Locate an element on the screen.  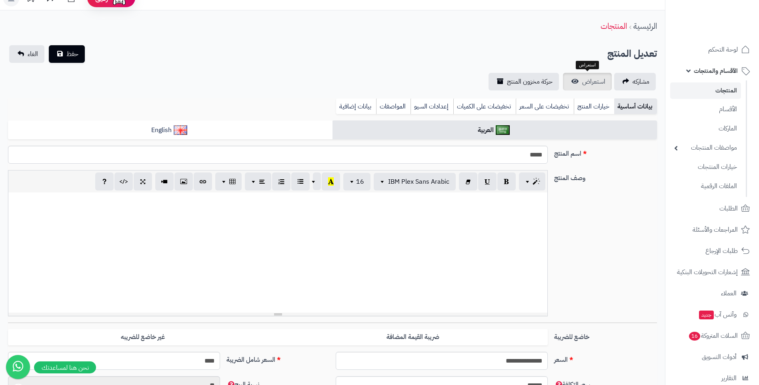
a: الأقسام is located at coordinates (705, 109).